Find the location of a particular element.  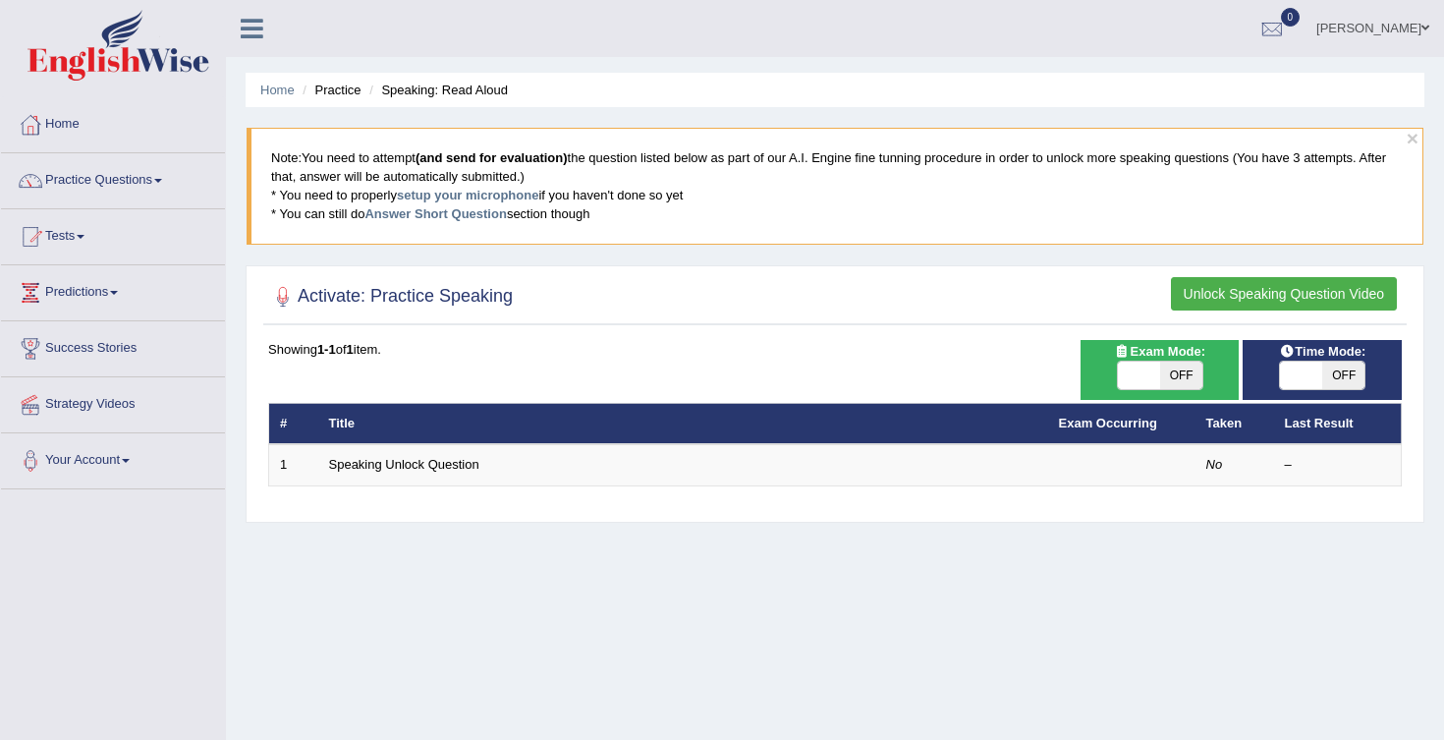

span: Time Mode: is located at coordinates (1322, 351).